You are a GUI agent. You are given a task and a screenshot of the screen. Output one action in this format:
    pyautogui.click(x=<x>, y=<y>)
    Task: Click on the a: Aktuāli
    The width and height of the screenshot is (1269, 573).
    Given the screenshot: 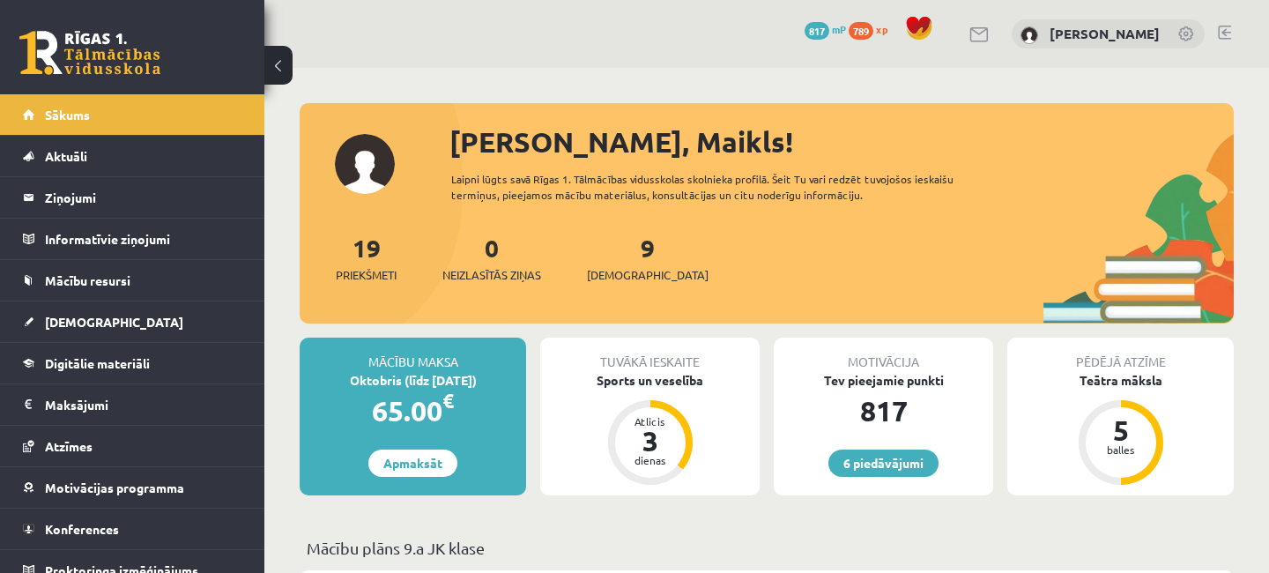 What is the action you would take?
    pyautogui.click(x=132, y=156)
    